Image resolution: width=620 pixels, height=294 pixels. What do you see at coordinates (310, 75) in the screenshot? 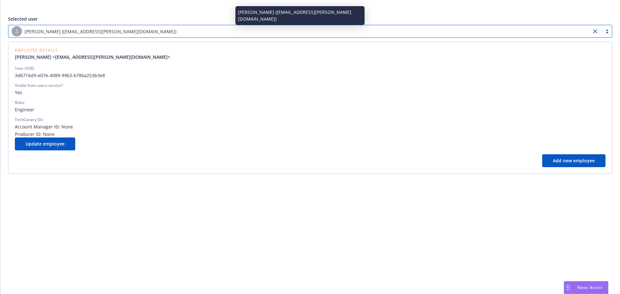
I see `span: 3d6716d9-e07e-4089-9963-6786a253b3e8` at bounding box center [310, 75].